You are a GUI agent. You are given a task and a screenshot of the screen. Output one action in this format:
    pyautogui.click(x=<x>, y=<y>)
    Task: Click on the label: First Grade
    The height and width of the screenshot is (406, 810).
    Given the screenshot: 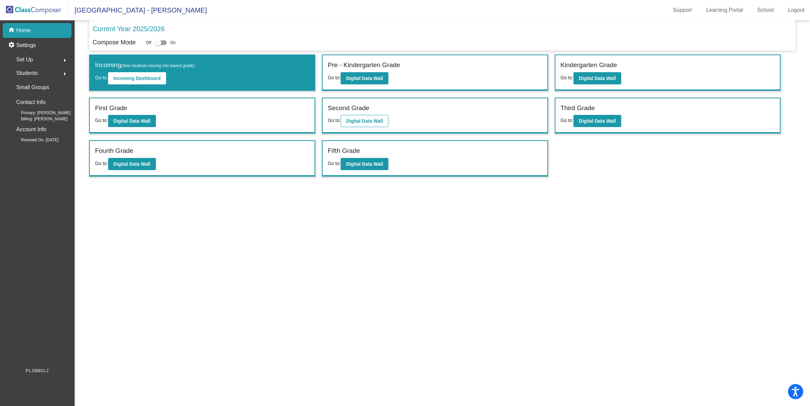 What is the action you would take?
    pyautogui.click(x=111, y=108)
    